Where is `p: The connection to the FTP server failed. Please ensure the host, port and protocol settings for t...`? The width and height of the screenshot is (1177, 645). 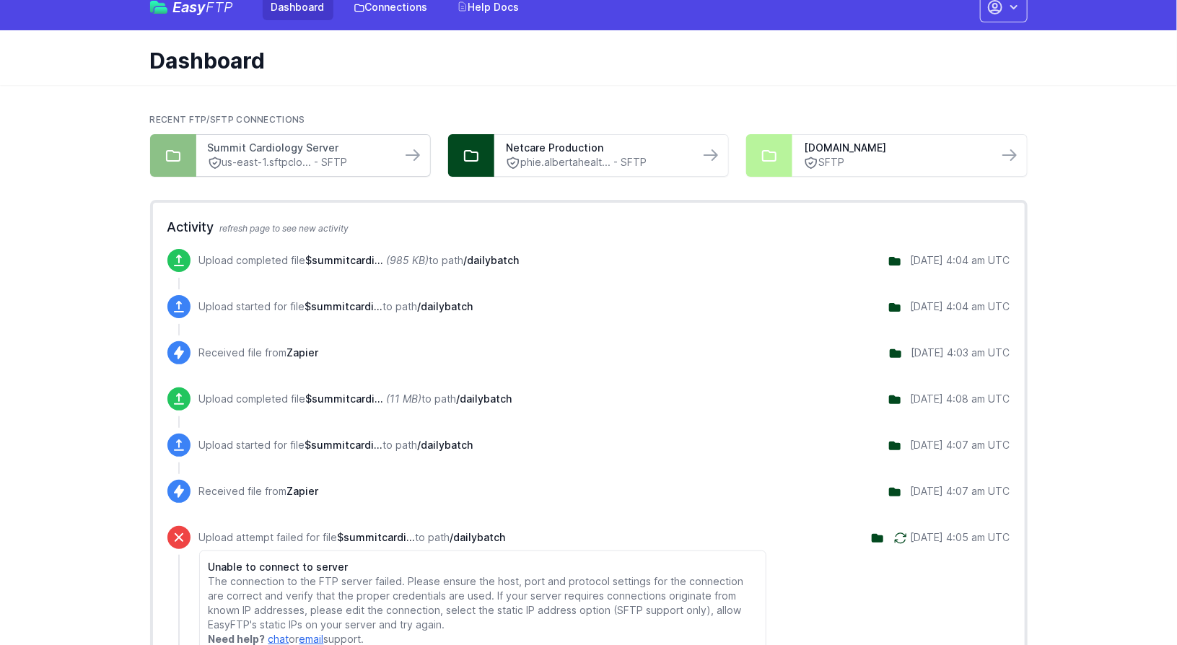
p: The connection to the FTP server failed. Please ensure the host, port and protocol settings for t... is located at coordinates (483, 603).